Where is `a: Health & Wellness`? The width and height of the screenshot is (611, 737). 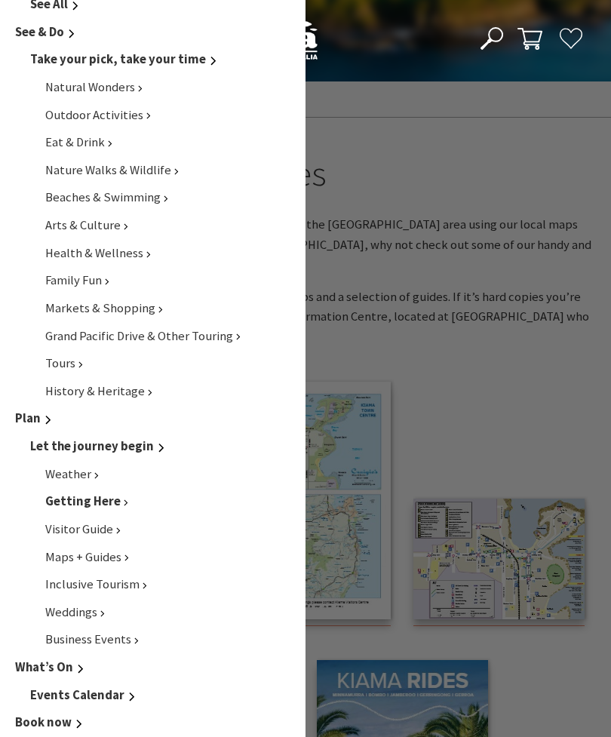 a: Health & Wellness is located at coordinates (98, 253).